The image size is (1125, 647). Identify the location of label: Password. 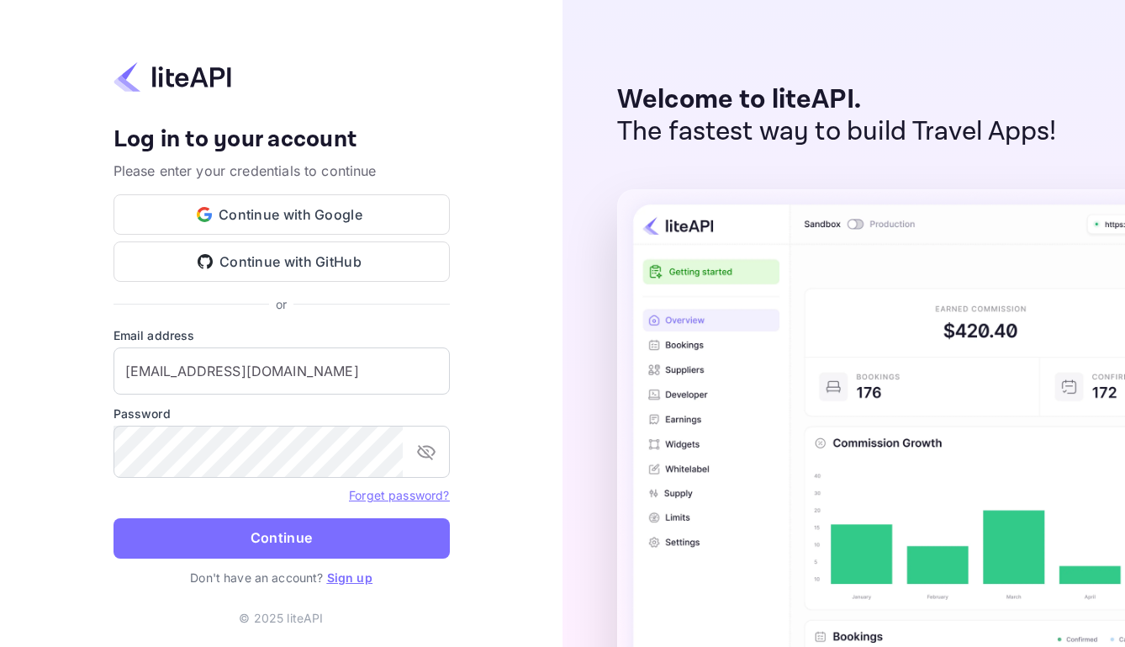
(282, 413).